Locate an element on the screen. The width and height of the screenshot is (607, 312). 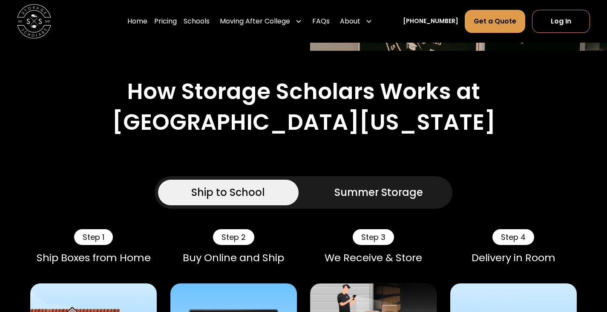
a: Get a Quote is located at coordinates (495, 21).